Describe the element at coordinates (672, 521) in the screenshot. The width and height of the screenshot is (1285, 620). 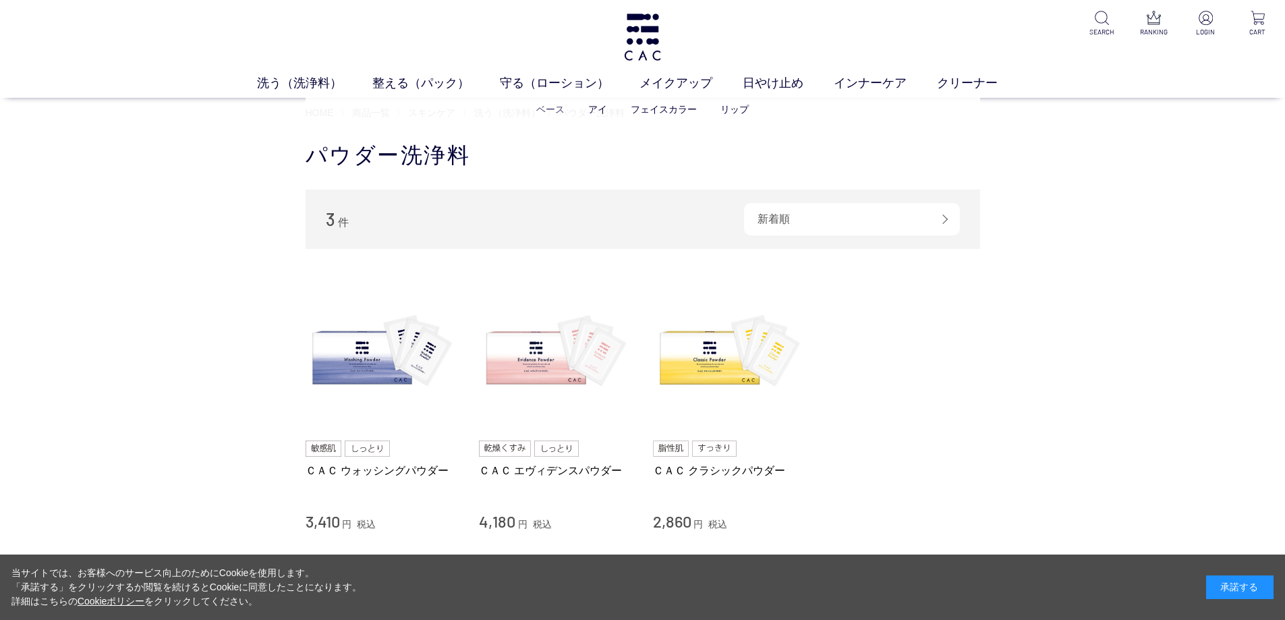
I see `span: 2,860` at that location.